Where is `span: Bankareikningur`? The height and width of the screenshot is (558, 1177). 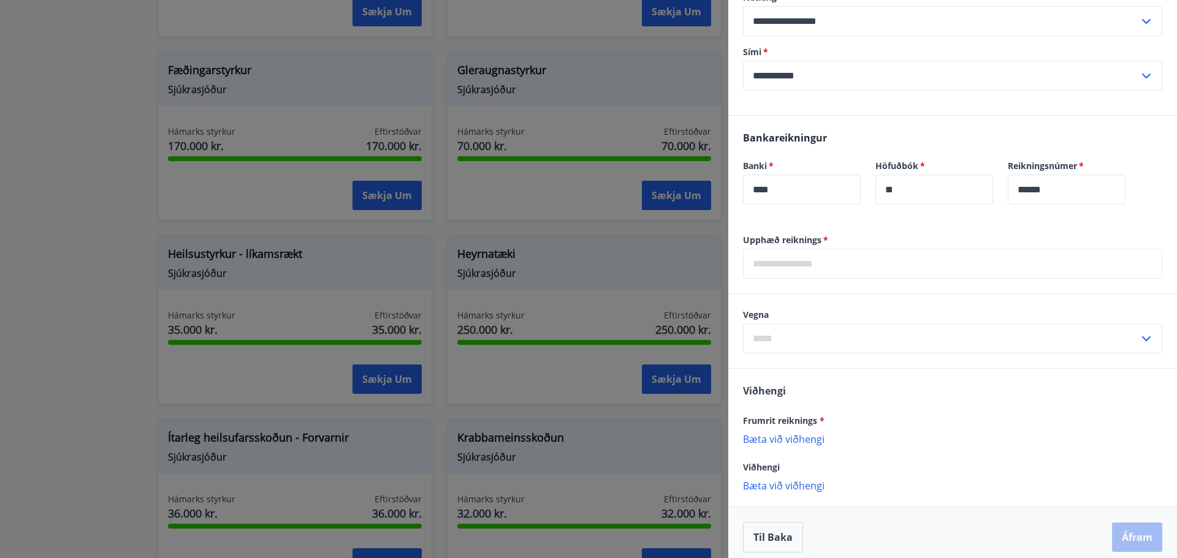
span: Bankareikningur is located at coordinates (785, 138).